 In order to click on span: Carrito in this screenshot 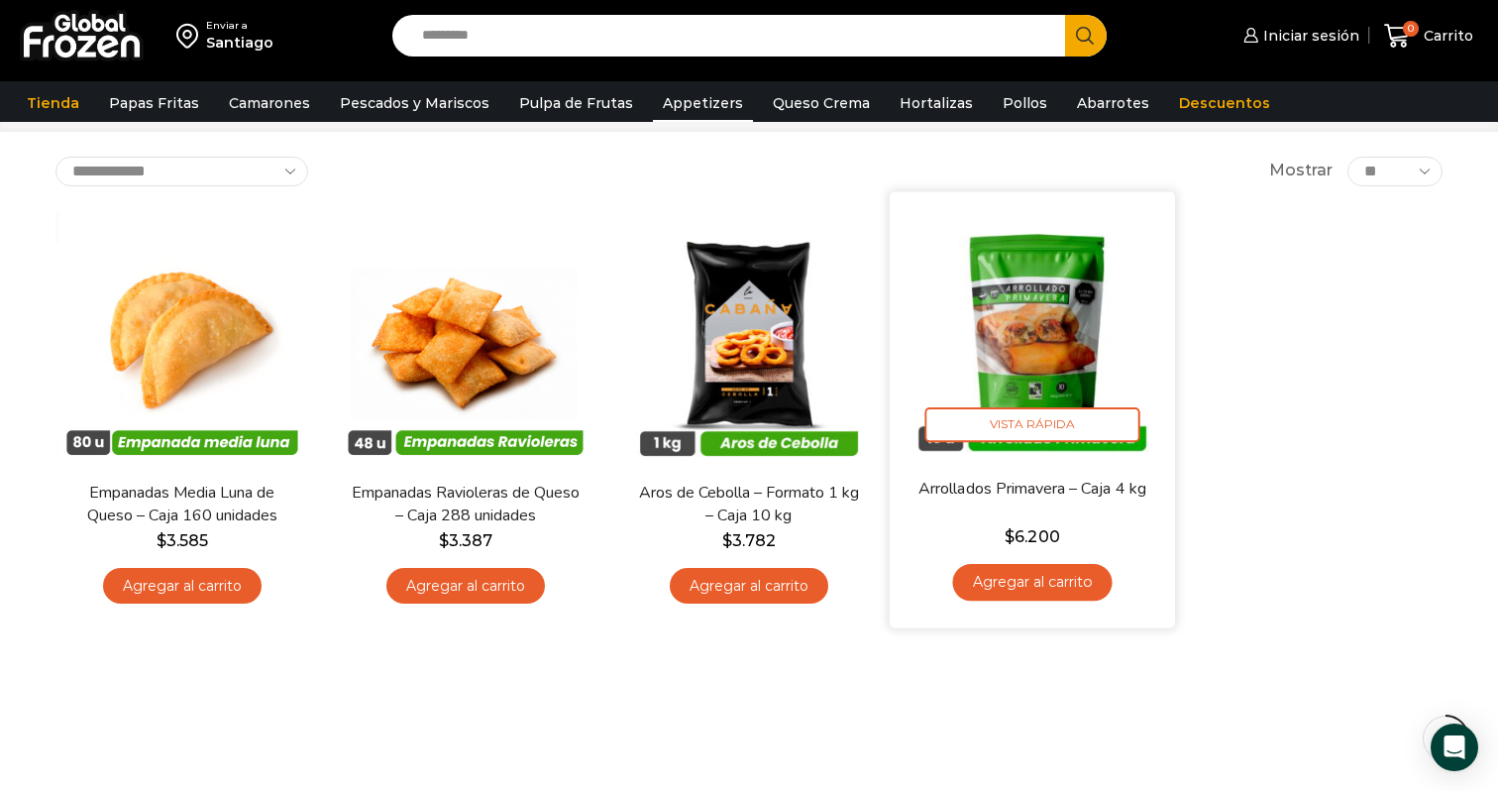, I will do `click(1446, 36)`.